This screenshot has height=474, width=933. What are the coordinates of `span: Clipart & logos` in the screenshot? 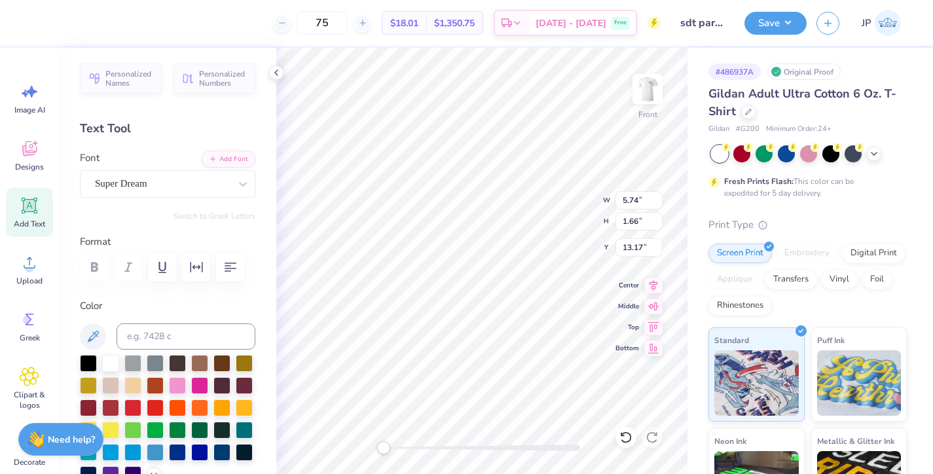 It's located at (29, 400).